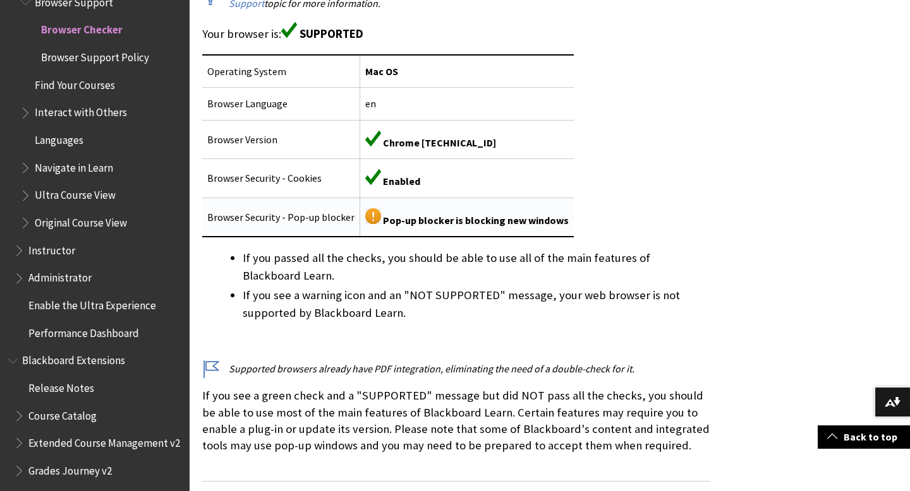 The height and width of the screenshot is (491, 910). Describe the element at coordinates (456, 32) in the screenshot. I see `p: Your browser is:` at that location.